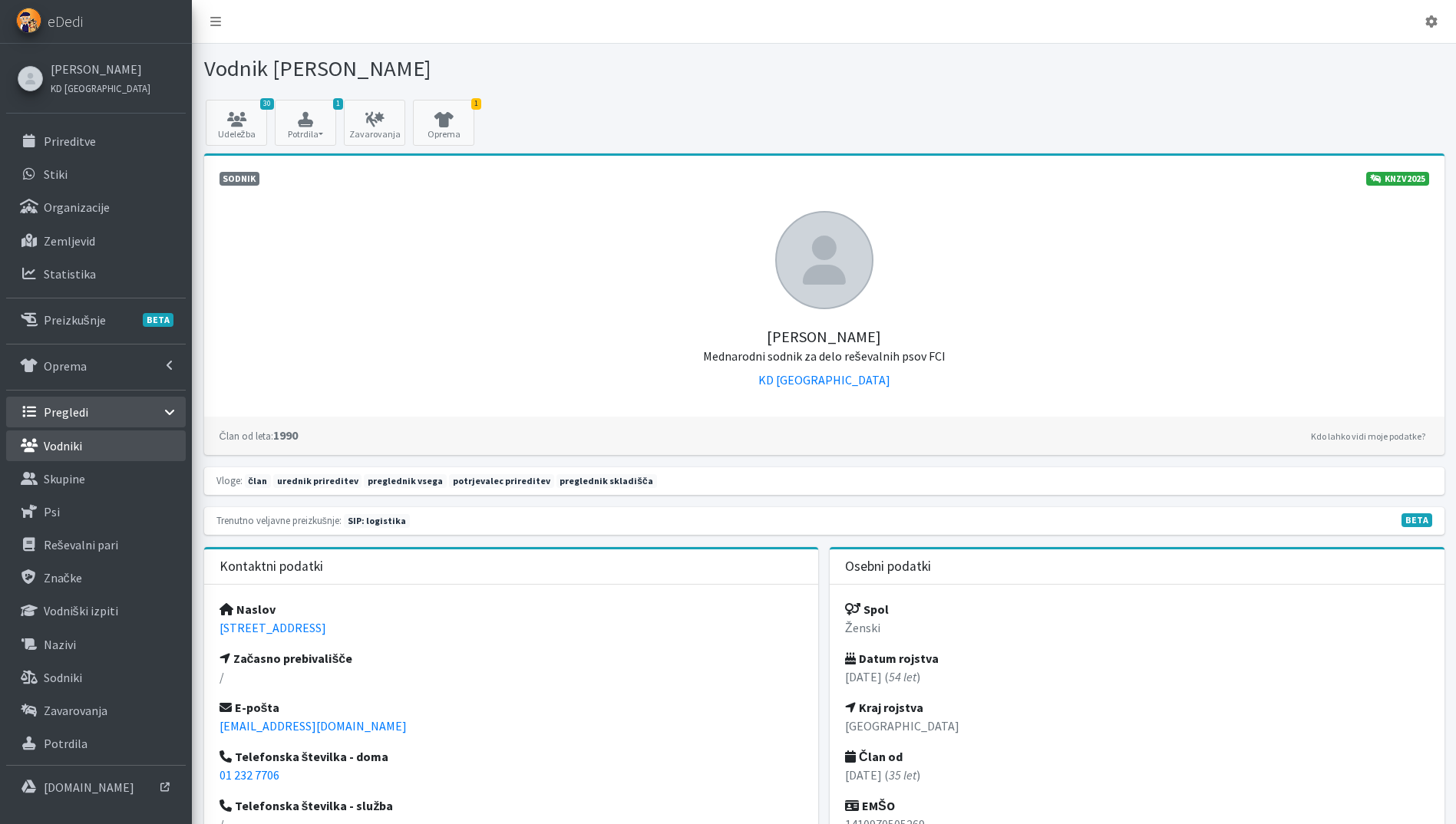  I want to click on span: eDedi, so click(66, 22).